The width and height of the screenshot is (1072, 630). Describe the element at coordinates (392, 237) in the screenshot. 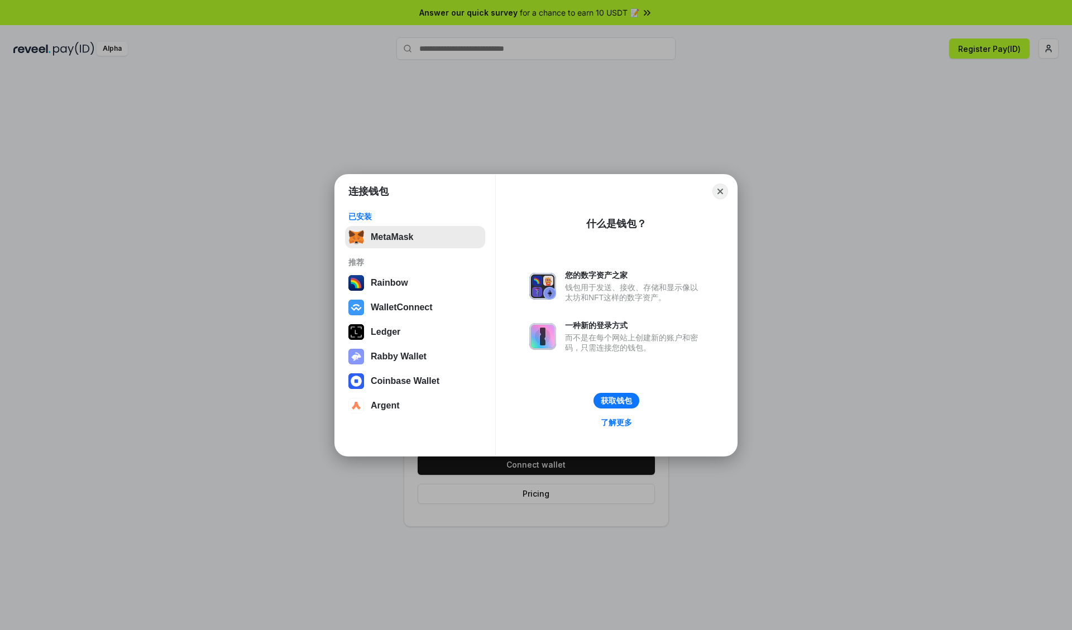

I see `div: MetaMask` at that location.